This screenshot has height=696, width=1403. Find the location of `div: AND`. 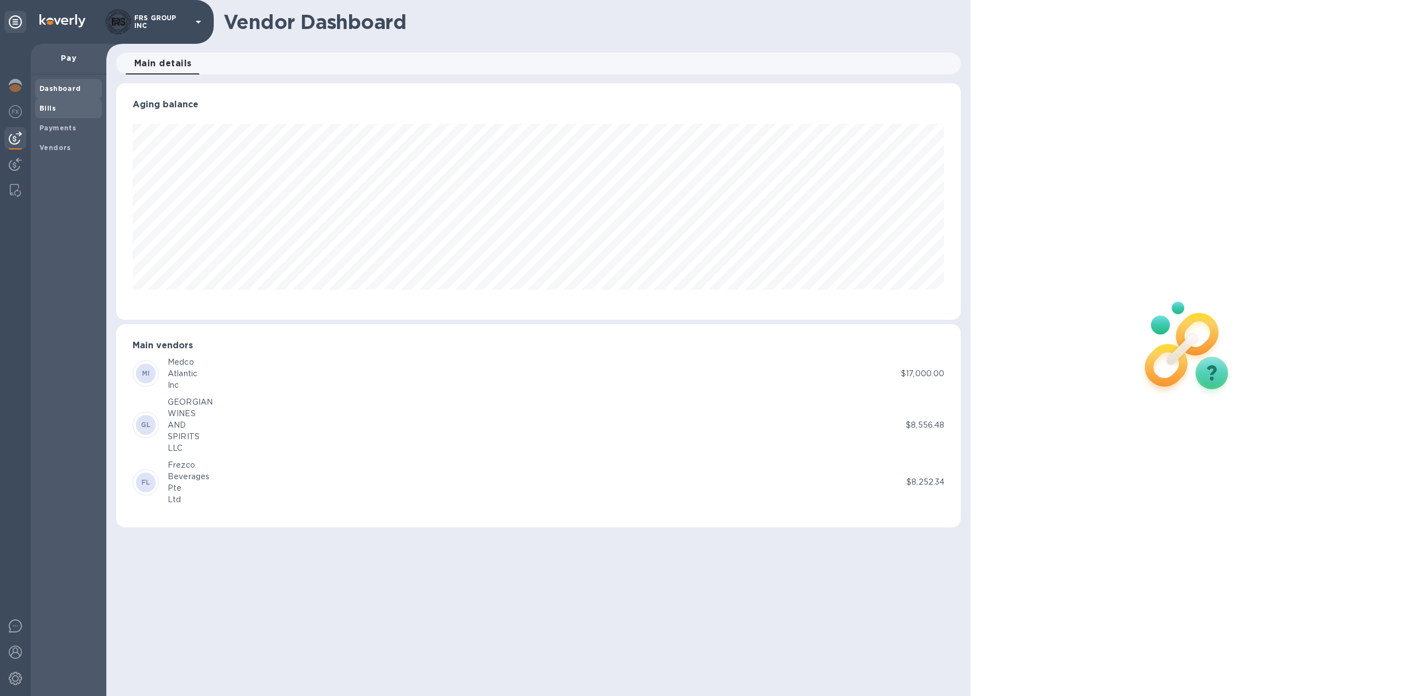

div: AND is located at coordinates (190, 425).